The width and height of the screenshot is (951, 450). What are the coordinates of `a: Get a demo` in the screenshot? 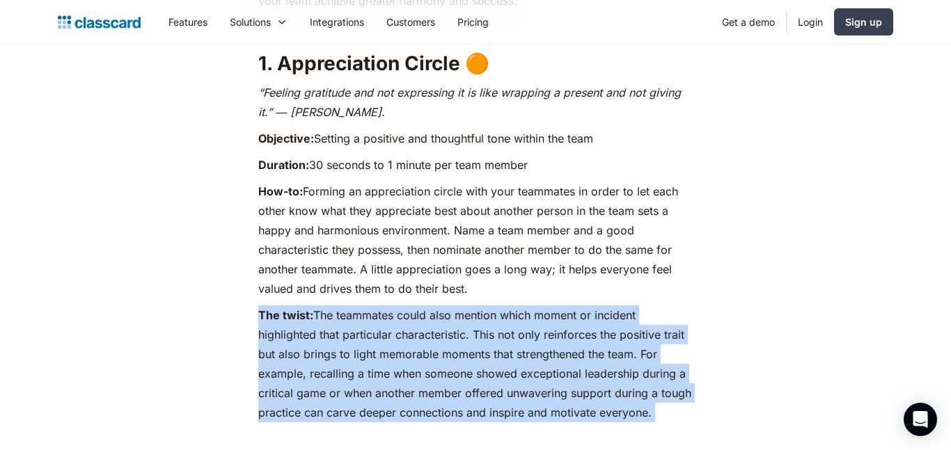 It's located at (748, 22).